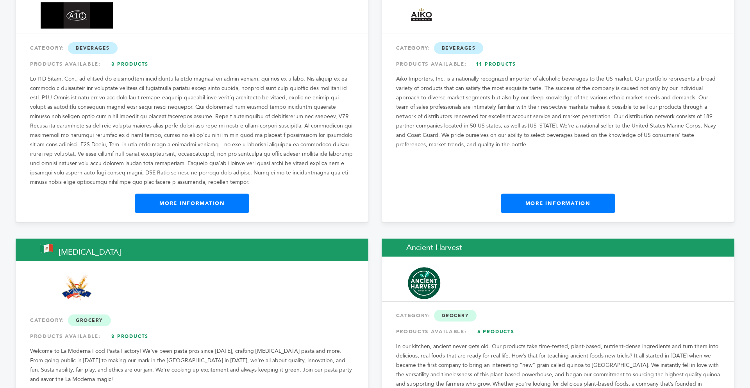 Image resolution: width=750 pixels, height=388 pixels. Describe the element at coordinates (496, 64) in the screenshot. I see `a: 11 Products` at that location.